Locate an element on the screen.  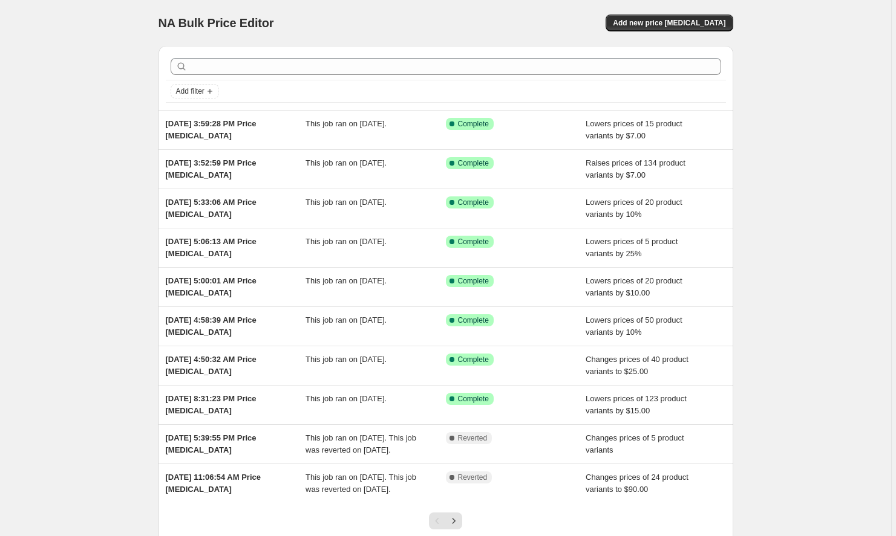
span: Lowers prices of 5 product variants by 25% is located at coordinates (631, 247).